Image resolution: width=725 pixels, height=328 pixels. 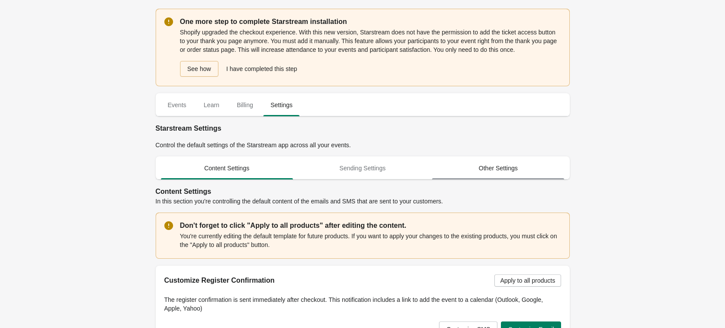 What do you see at coordinates (371, 52) in the screenshot?
I see `div: Shopify upgraded the checkout experience. With this new version, Starstream does not have the per...` at bounding box center [371, 52].